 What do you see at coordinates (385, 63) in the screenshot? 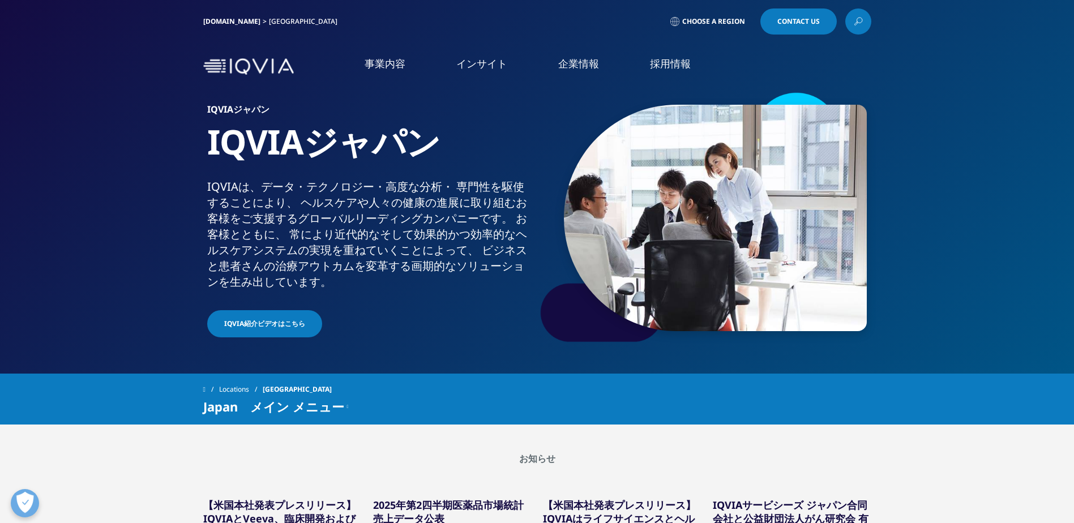
I see `a: 事業内容` at bounding box center [385, 63].